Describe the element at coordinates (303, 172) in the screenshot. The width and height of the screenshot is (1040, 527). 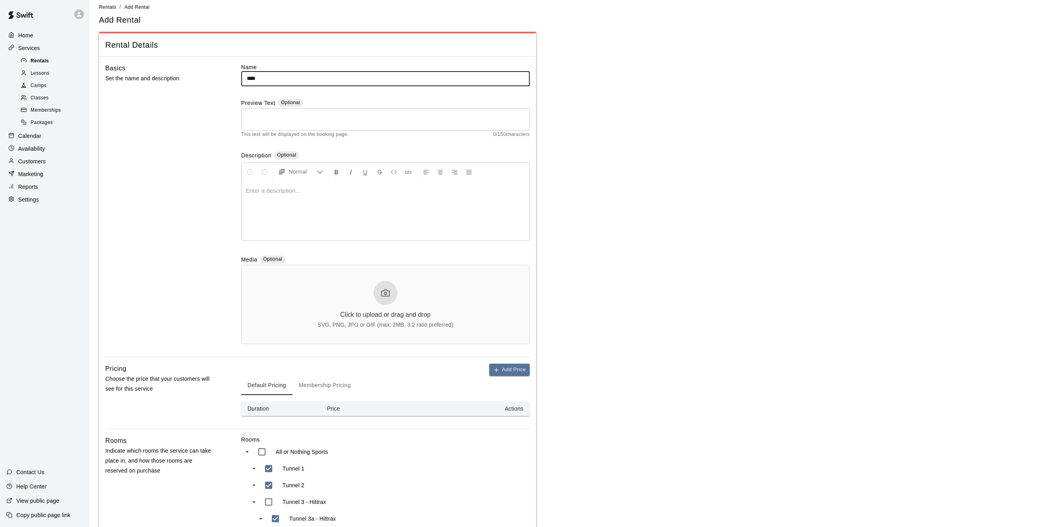
I see `span: Normal` at that location.